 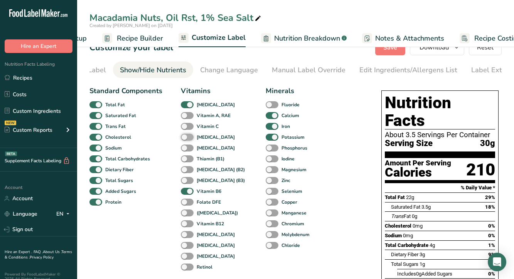 I want to click on span: Sodium, so click(x=394, y=235).